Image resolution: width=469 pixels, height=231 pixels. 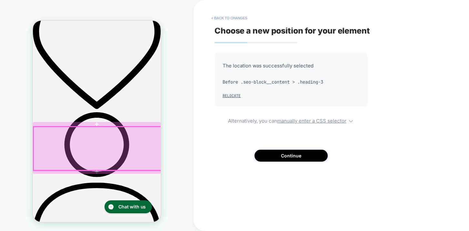 What do you see at coordinates (232, 96) in the screenshot?
I see `button: Relocate` at bounding box center [232, 96].